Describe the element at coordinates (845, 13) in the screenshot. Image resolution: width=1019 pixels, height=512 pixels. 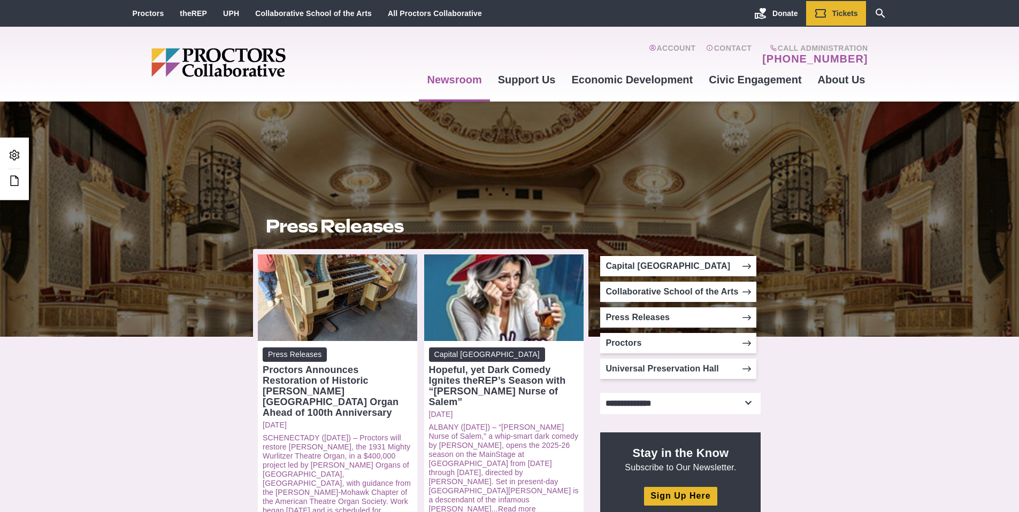
I see `span: Tickets` at that location.